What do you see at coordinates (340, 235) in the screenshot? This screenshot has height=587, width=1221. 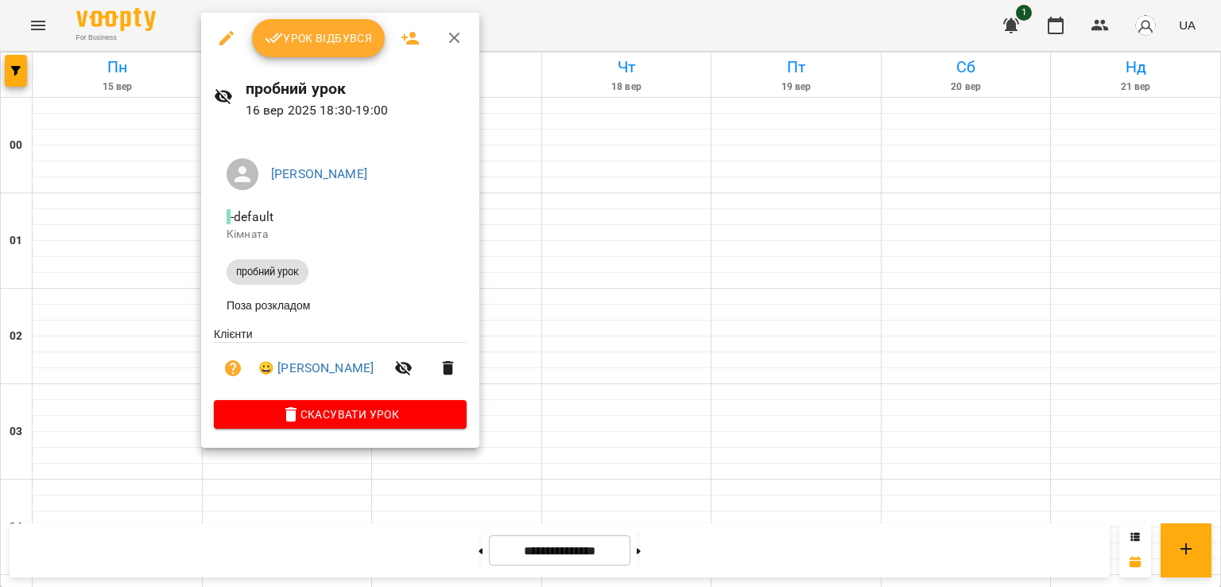 I see `p: Кімната` at bounding box center [340, 235].